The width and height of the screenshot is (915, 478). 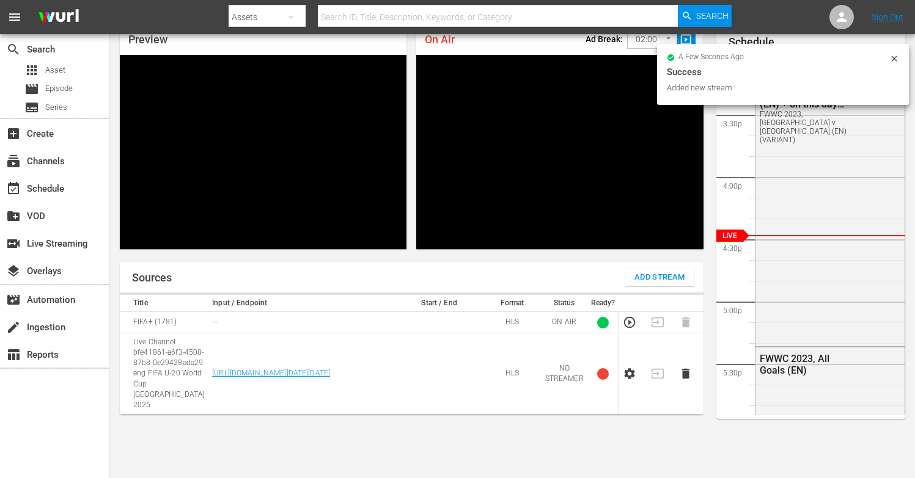 I want to click on th: Format, so click(x=511, y=304).